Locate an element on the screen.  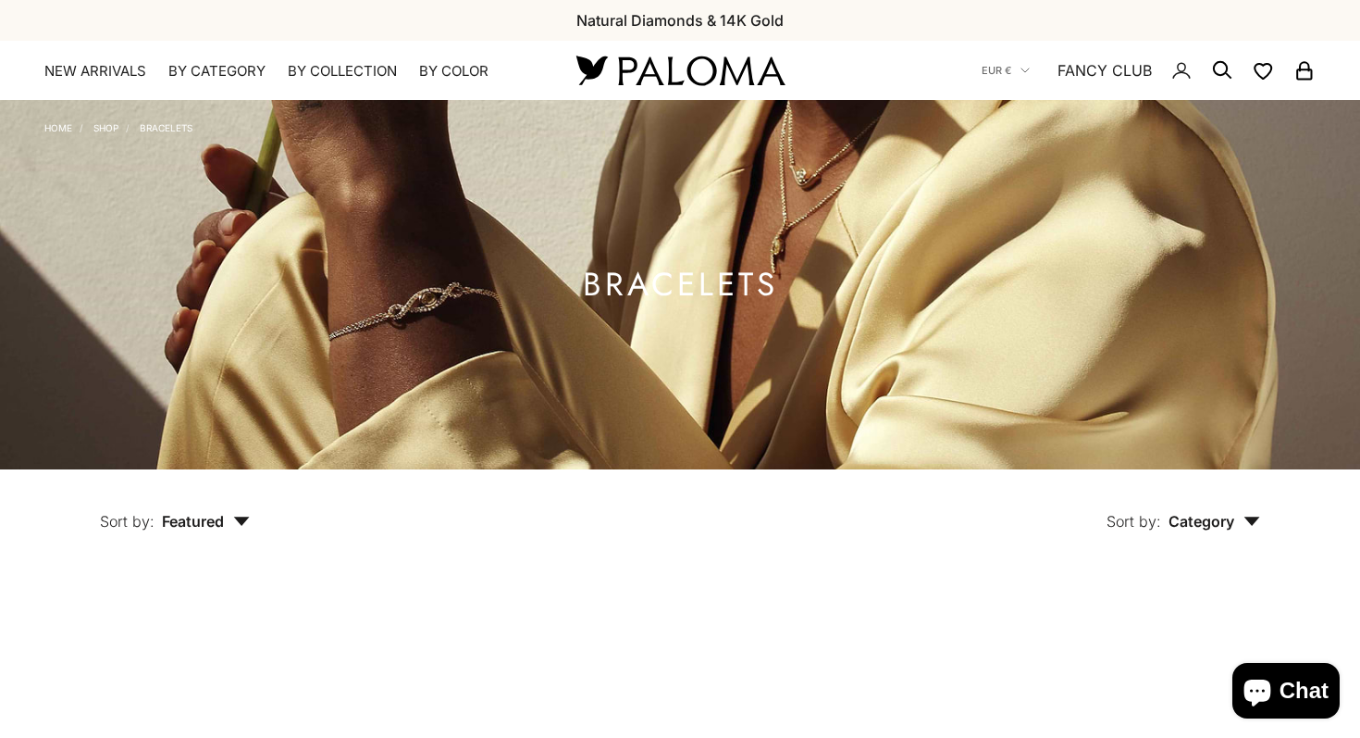
a: Bracelets is located at coordinates (166, 128).